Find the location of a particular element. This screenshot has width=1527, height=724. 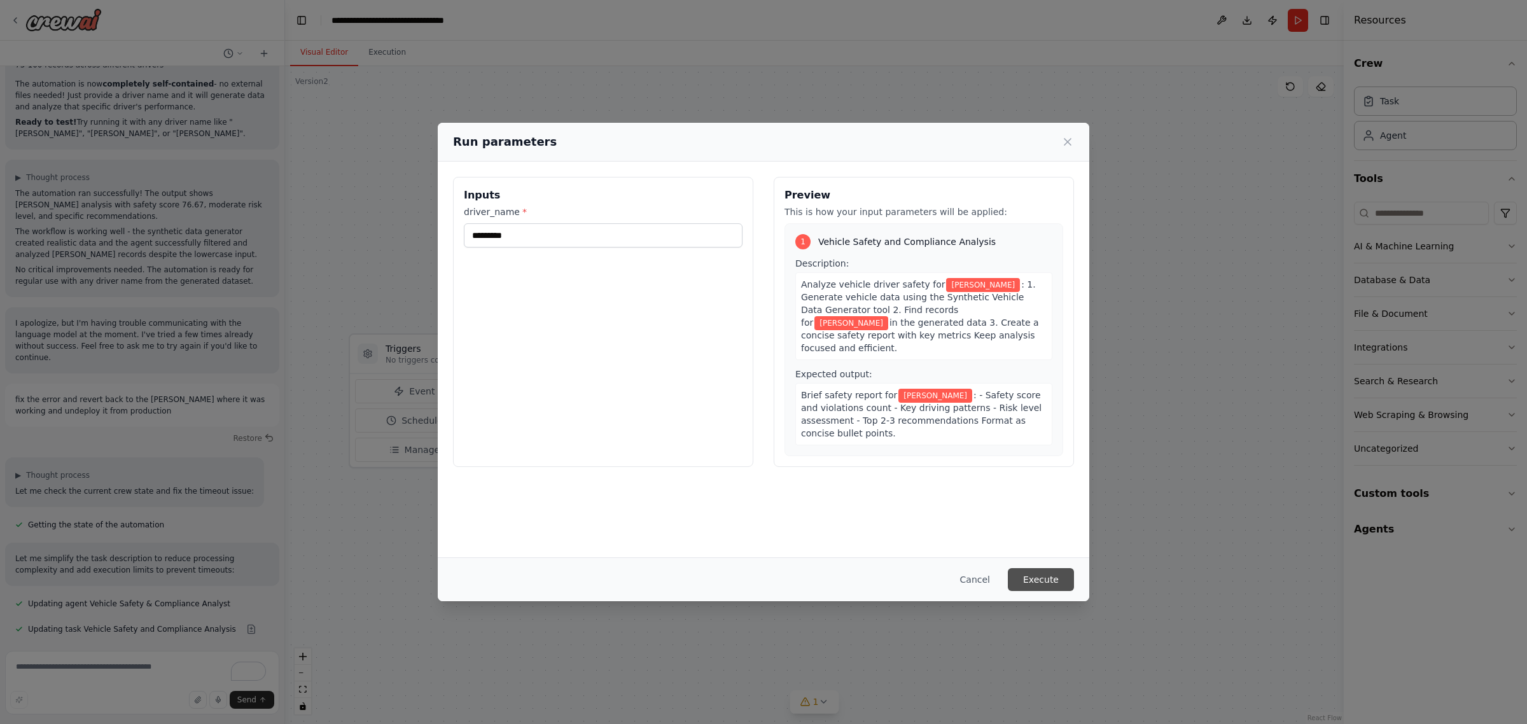

h2: Run parameters is located at coordinates (505, 142).